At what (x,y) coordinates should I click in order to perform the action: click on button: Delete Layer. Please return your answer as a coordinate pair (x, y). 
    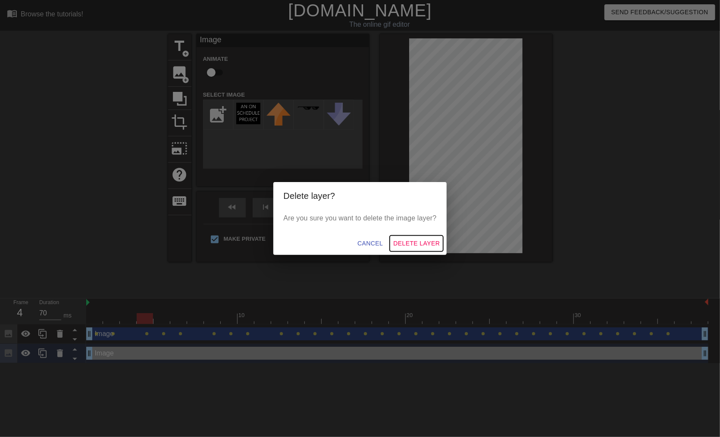
    Looking at the image, I should click on (416, 243).